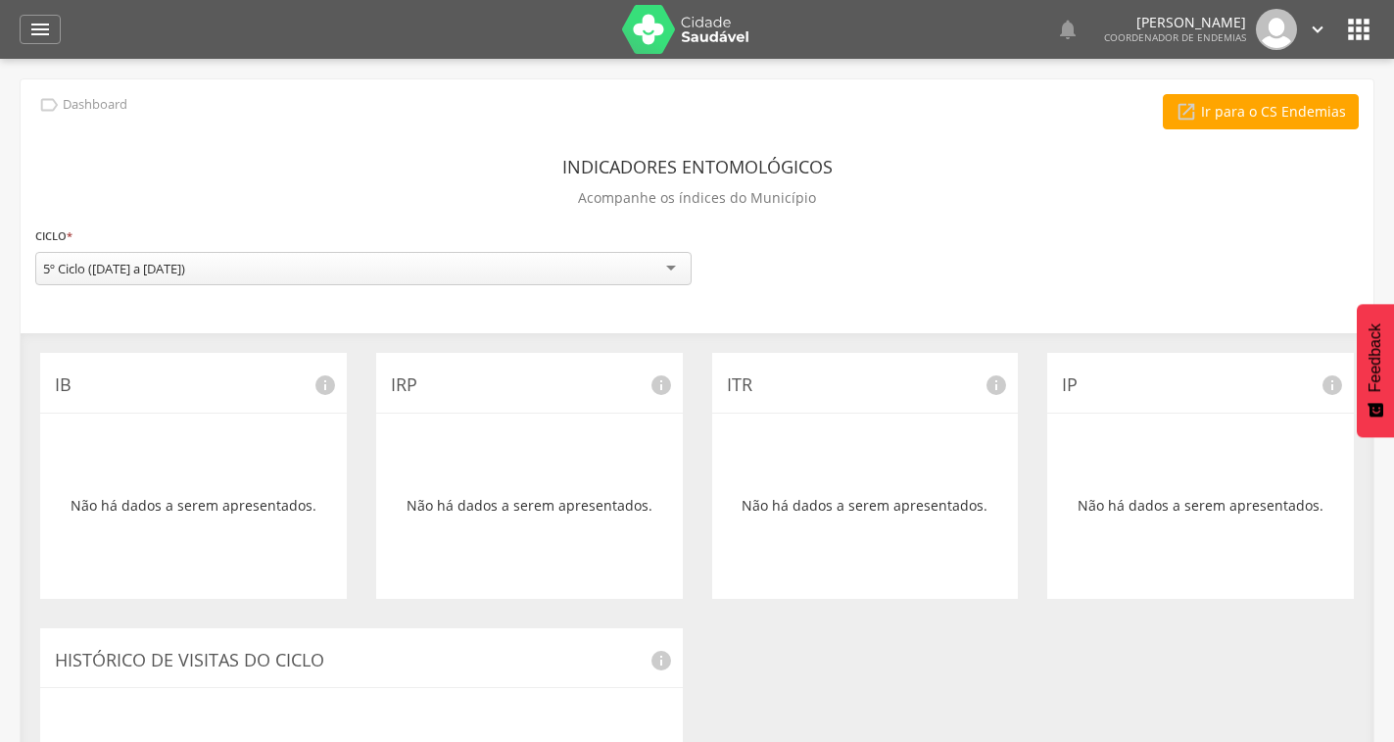 The width and height of the screenshot is (1394, 742). What do you see at coordinates (1261, 112) in the screenshot?
I see `a: Ir para o CS Endemias` at bounding box center [1261, 112].